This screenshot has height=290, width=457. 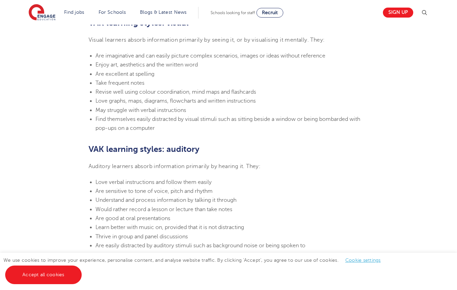 I want to click on span: Schools looking for staff, so click(x=233, y=13).